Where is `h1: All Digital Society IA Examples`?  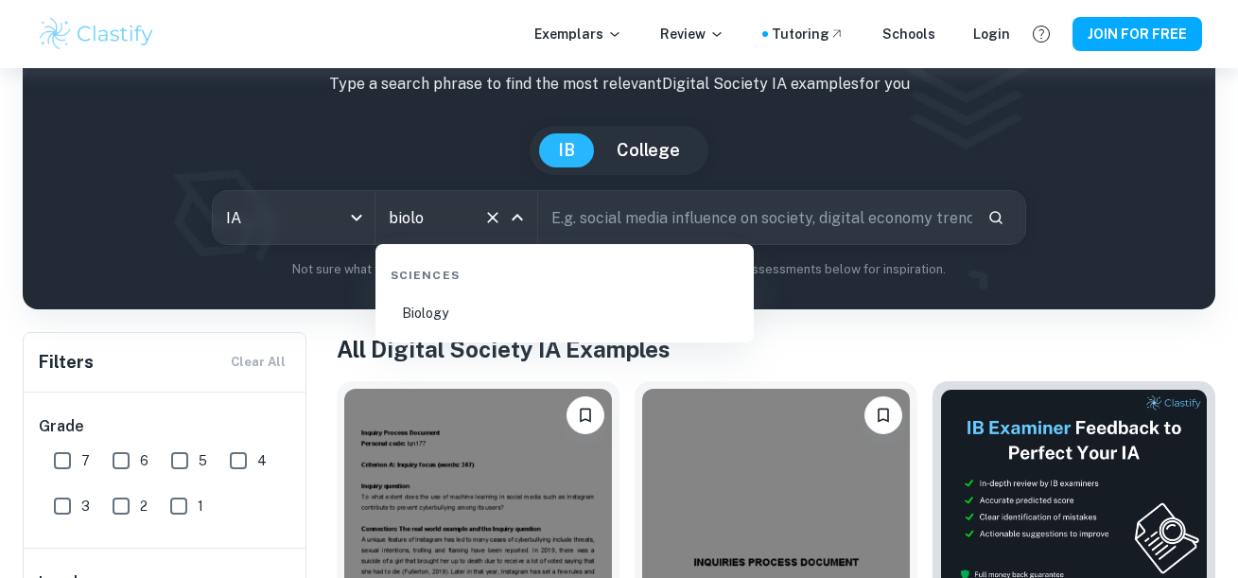 h1: All Digital Society IA Examples is located at coordinates (776, 349).